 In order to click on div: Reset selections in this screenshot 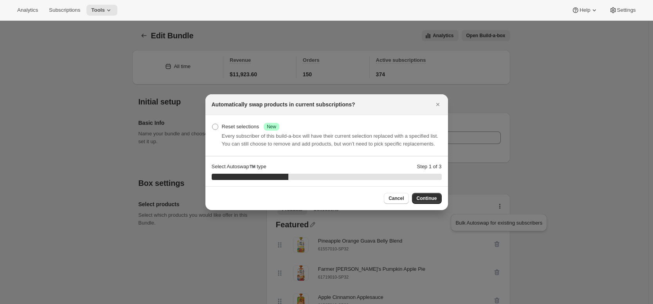, I will do `click(251, 127)`.